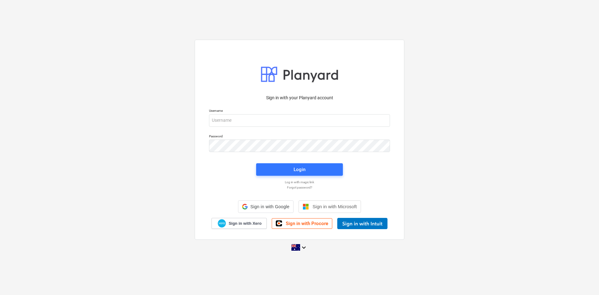  What do you see at coordinates (335, 206) in the screenshot?
I see `span: Sign in with Microsoft` at bounding box center [335, 206].